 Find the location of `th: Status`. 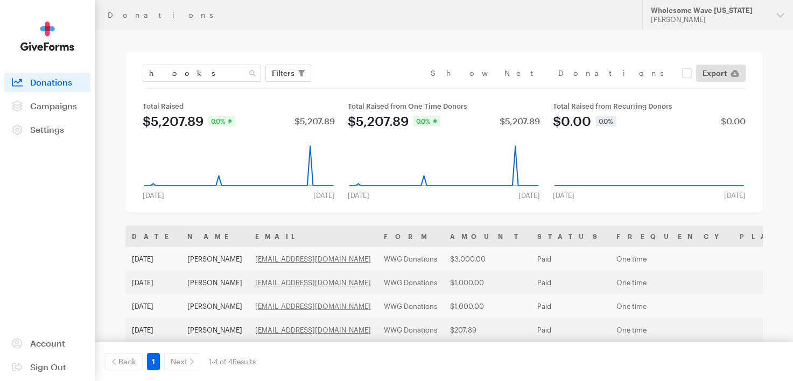

th: Status is located at coordinates (570, 236).